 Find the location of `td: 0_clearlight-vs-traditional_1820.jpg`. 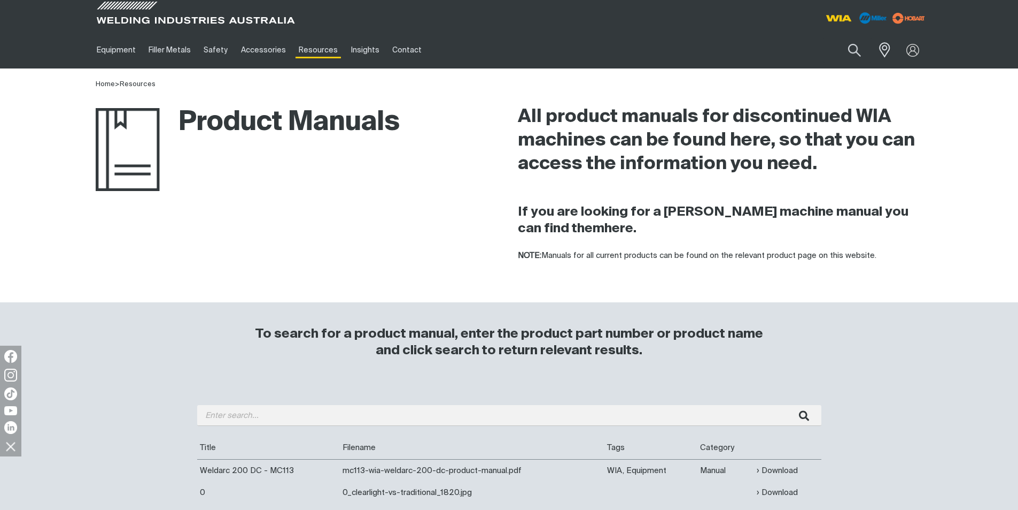

td: 0_clearlight-vs-traditional_1820.jpg is located at coordinates (473, 492).